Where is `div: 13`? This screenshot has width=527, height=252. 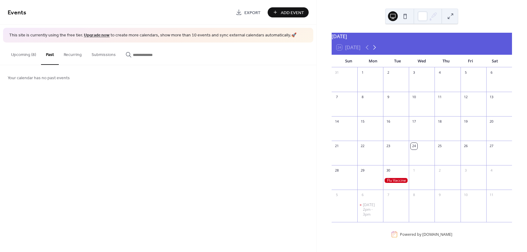 div: 13 is located at coordinates (491, 97).